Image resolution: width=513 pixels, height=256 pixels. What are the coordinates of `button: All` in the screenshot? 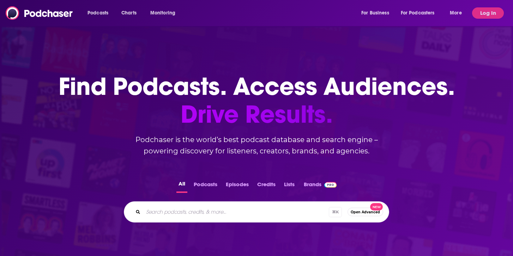 It's located at (182, 186).